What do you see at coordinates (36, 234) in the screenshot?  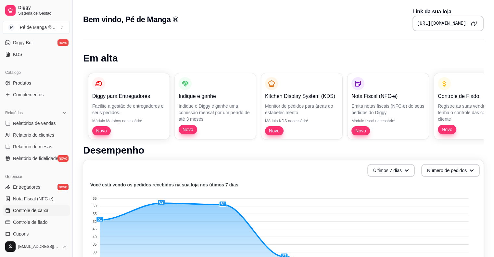 I see `a: Cupons` at bounding box center [36, 234].